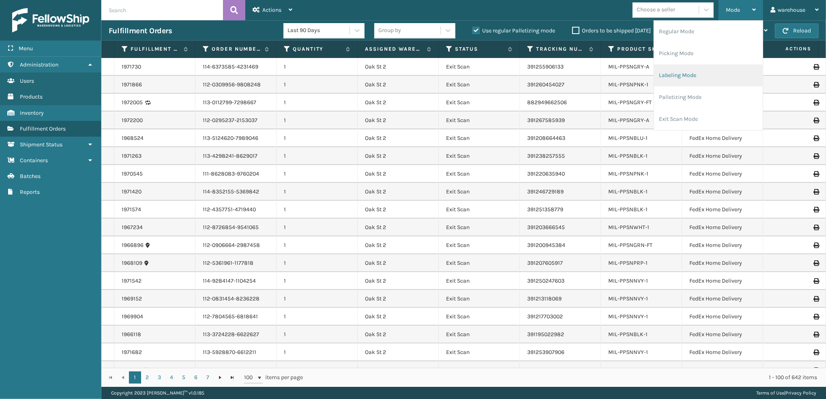 This screenshot has width=826, height=399. What do you see at coordinates (236, 156) in the screenshot?
I see `td: 113-4298241-8629017` at bounding box center [236, 156].